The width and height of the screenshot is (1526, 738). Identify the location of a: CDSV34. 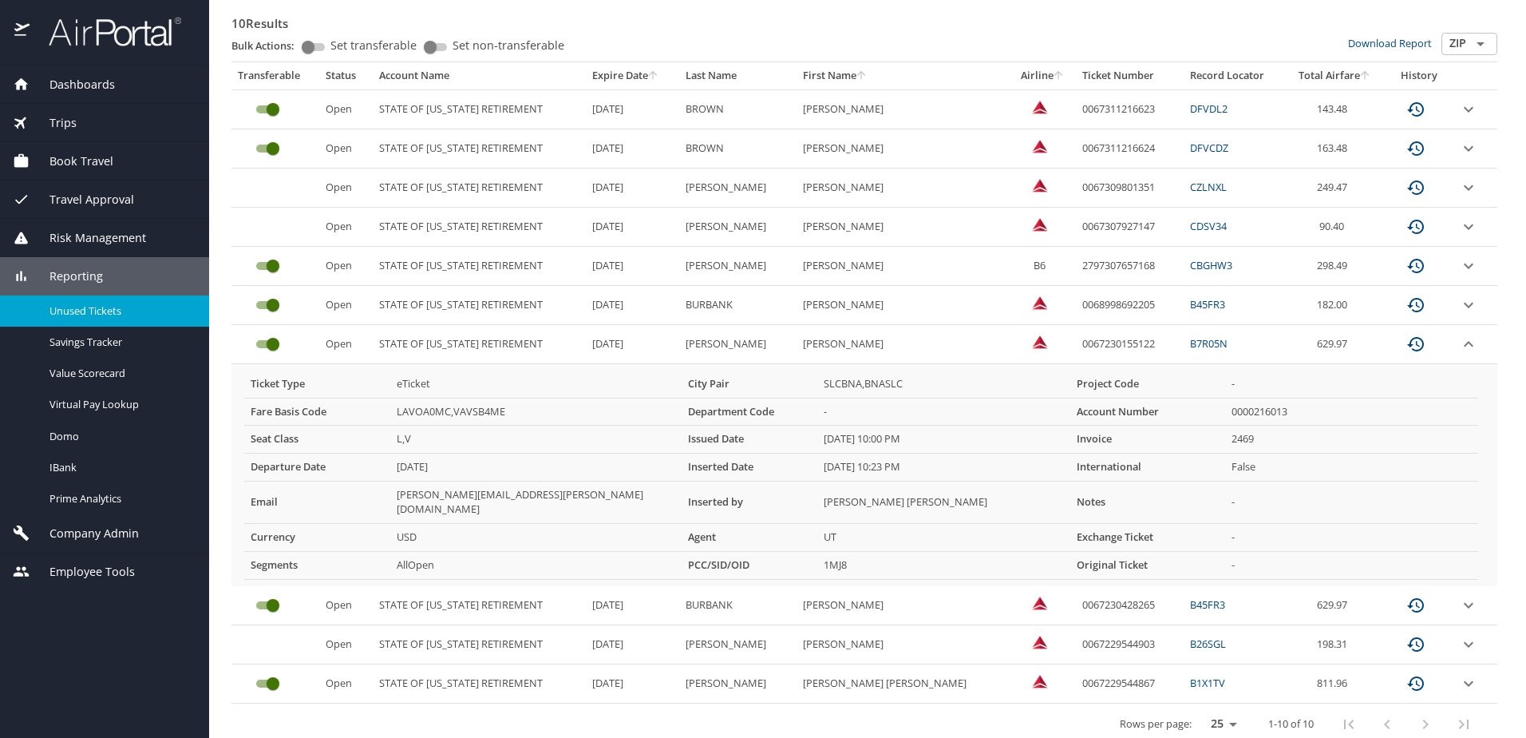
(1208, 226).